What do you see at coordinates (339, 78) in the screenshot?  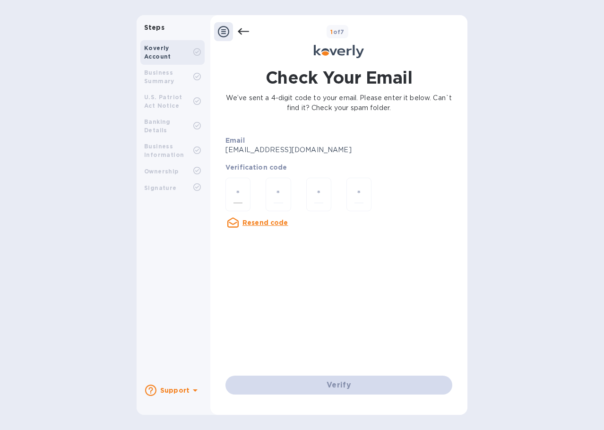 I see `h1: Check Your Email` at bounding box center [339, 78].